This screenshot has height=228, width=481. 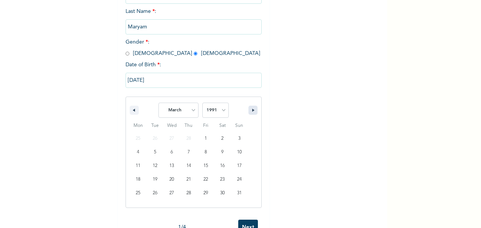 I want to click on span: 20, so click(x=172, y=179).